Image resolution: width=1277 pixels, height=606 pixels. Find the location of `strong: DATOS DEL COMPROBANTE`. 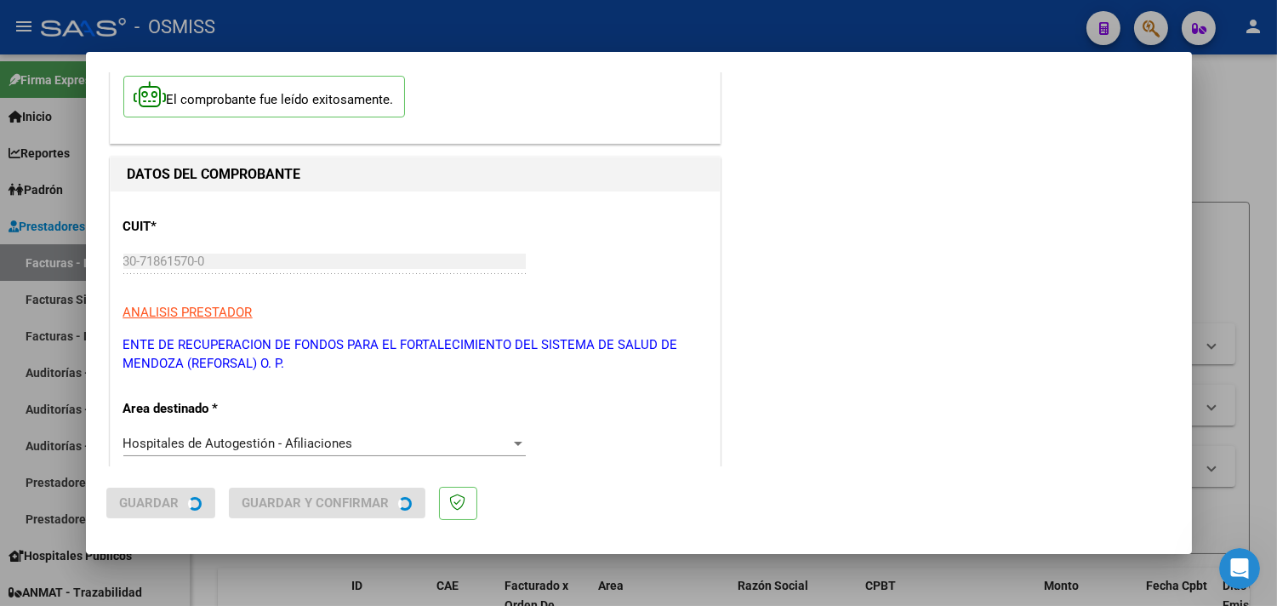

strong: DATOS DEL COMPROBANTE is located at coordinates (214, 174).